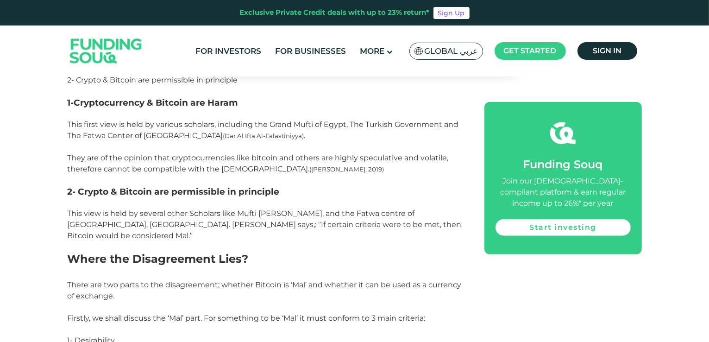  Describe the element at coordinates (372, 51) in the screenshot. I see `span: More` at that location.